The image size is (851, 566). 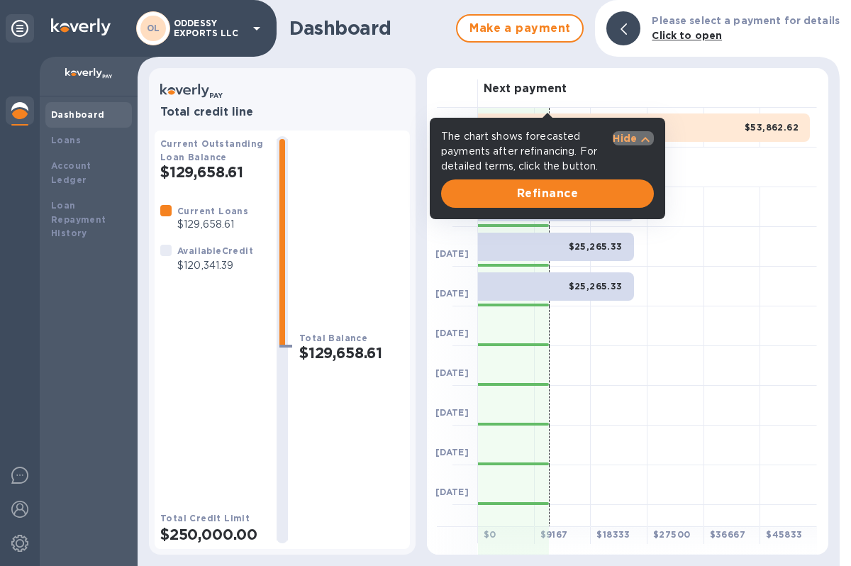 I want to click on b: Current Loans, so click(x=213, y=211).